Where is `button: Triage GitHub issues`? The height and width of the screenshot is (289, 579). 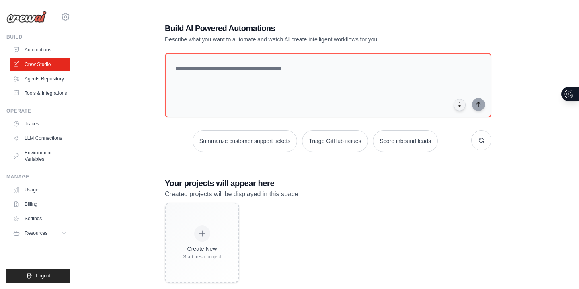 button: Triage GitHub issues is located at coordinates (335, 141).